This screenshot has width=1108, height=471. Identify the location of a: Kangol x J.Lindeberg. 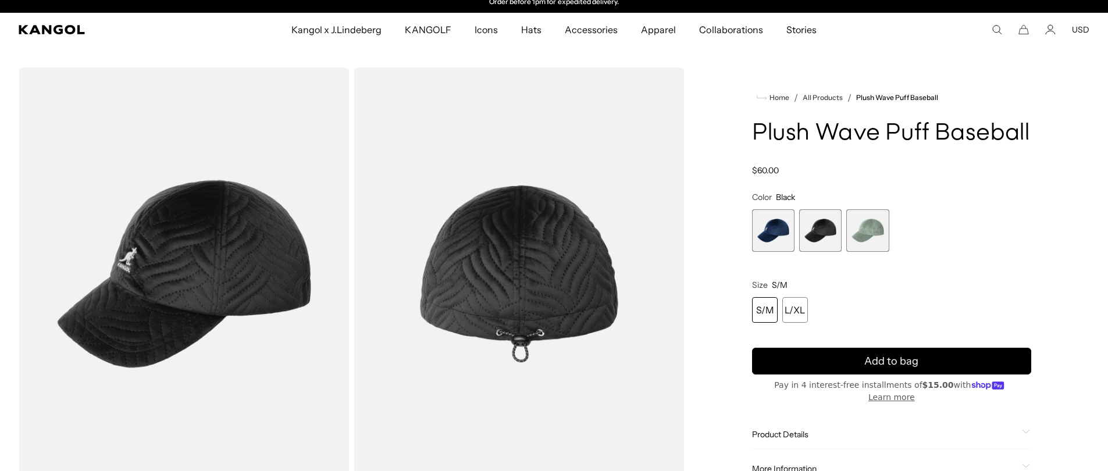
(337, 30).